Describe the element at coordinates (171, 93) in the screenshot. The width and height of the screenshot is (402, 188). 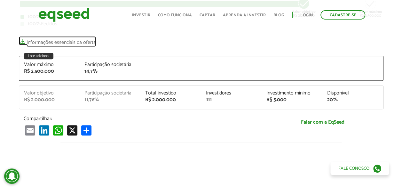
I see `div: Total investido` at that location.